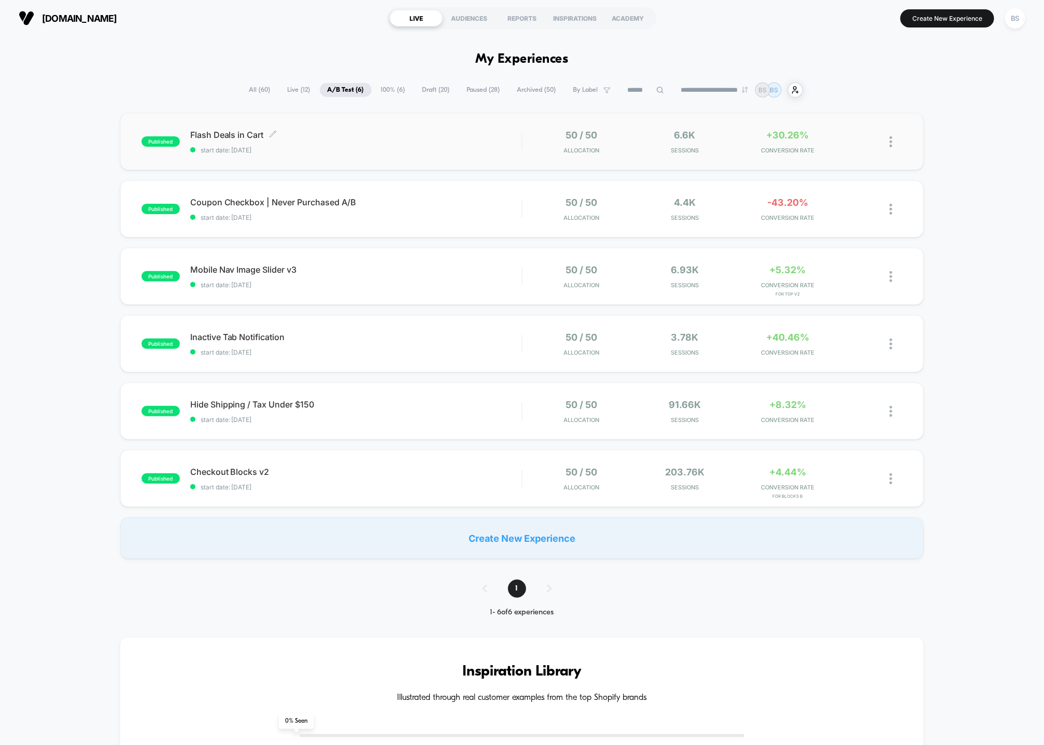 This screenshot has height=745, width=1044. I want to click on div: LIVE, so click(416, 18).